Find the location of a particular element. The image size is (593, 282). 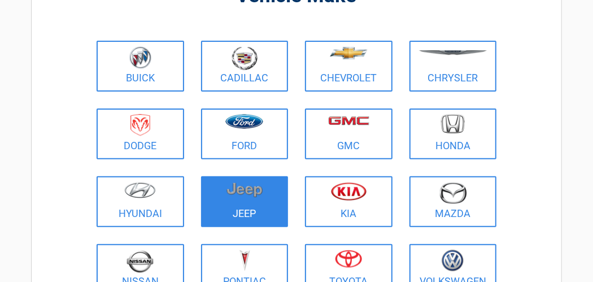

img: dodge is located at coordinates (140, 125).